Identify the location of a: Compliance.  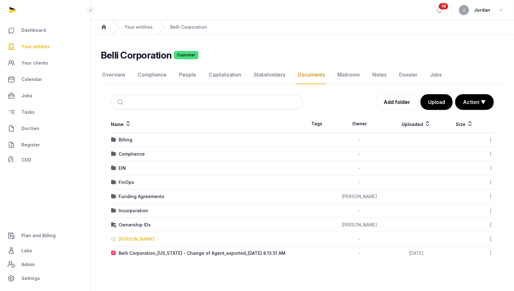
(152, 75).